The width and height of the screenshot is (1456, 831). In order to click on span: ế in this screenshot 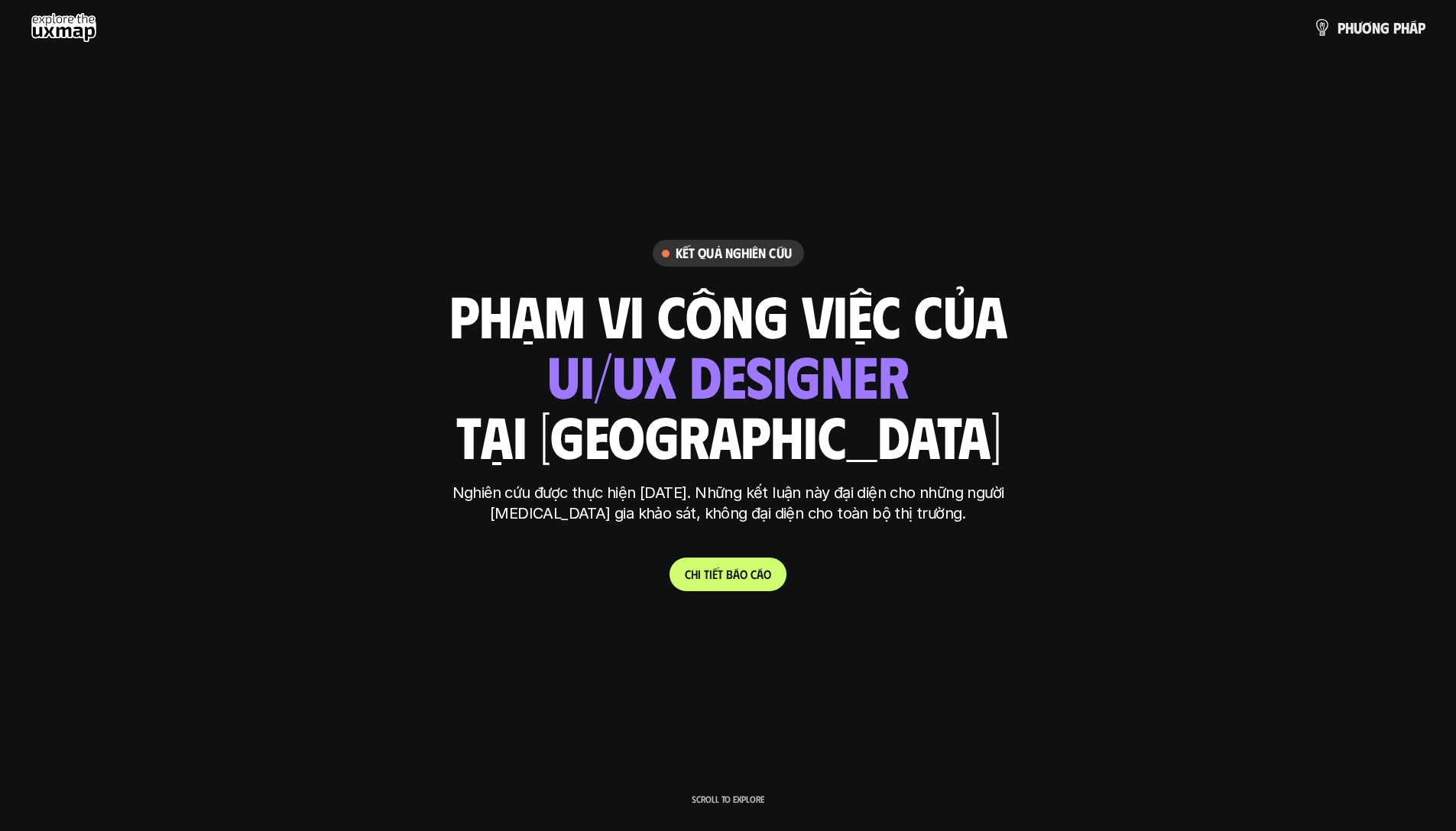, I will do `click(714, 574)`.